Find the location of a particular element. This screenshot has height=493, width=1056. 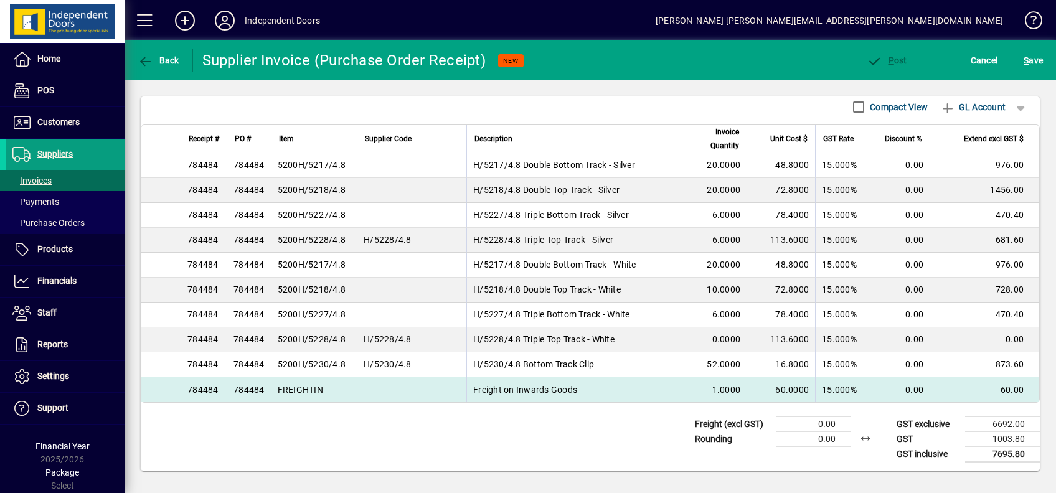

td: 976.00 is located at coordinates (984, 166).